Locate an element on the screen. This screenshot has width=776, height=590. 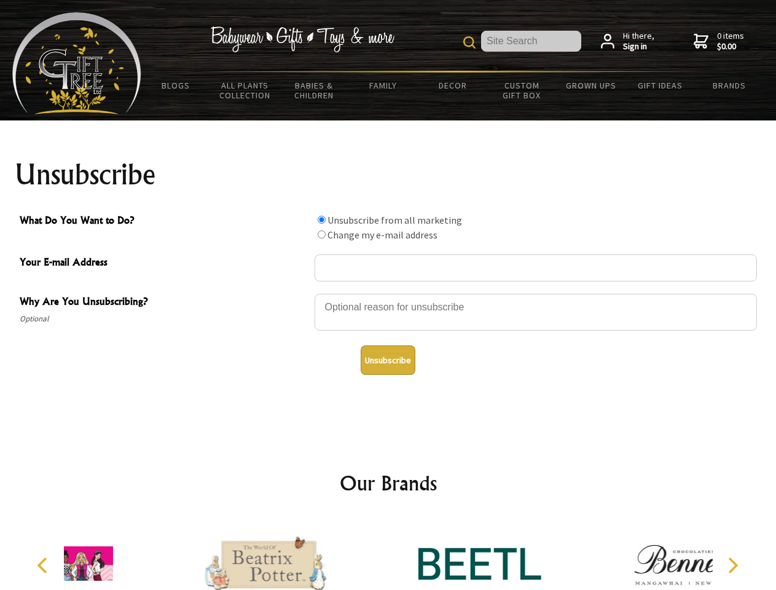
input: Site Search is located at coordinates (531, 41).